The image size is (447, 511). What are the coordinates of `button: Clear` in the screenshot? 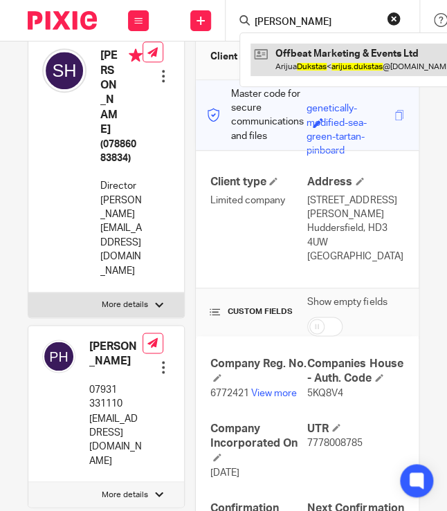 It's located at (394, 19).